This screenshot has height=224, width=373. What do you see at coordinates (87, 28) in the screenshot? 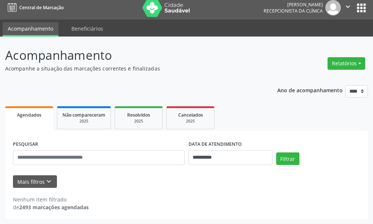
I see `a: Beneficiários` at bounding box center [87, 28].